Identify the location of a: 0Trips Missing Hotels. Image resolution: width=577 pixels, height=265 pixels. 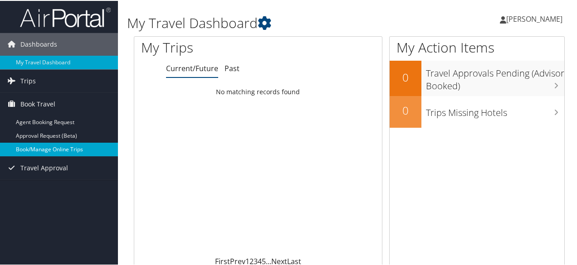
(477, 111).